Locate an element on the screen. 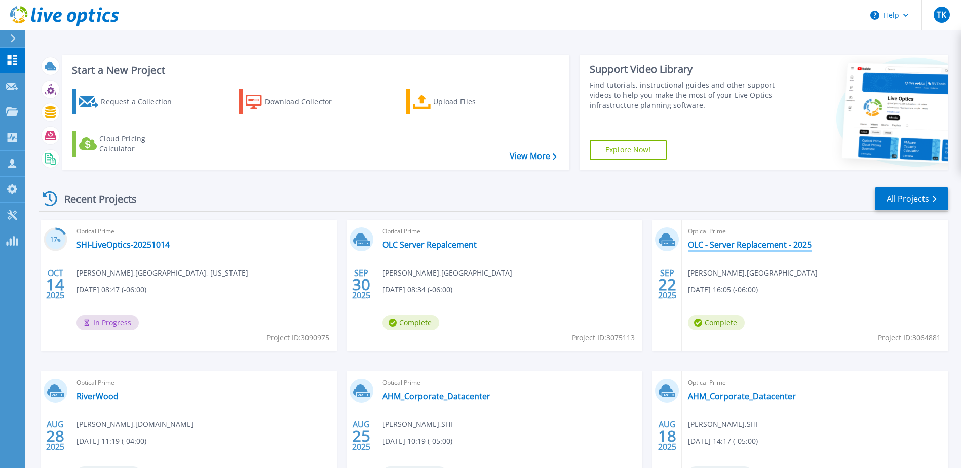 The height and width of the screenshot is (468, 961). span: 14 is located at coordinates (55, 284).